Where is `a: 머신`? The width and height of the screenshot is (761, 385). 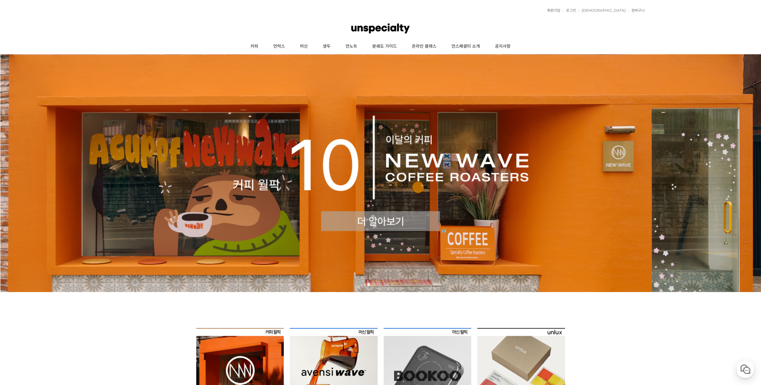 a: 머신 is located at coordinates (304, 47).